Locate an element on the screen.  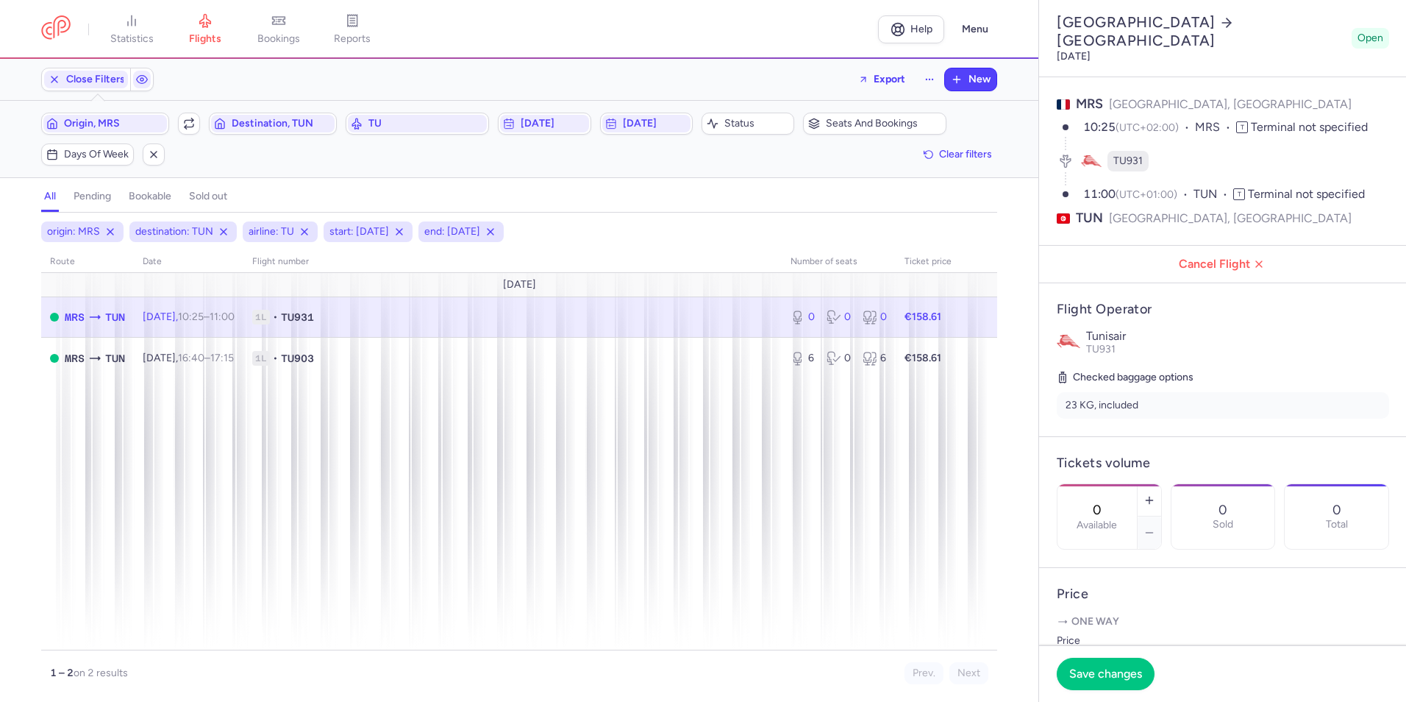
button: Save changes is located at coordinates (1105, 674).